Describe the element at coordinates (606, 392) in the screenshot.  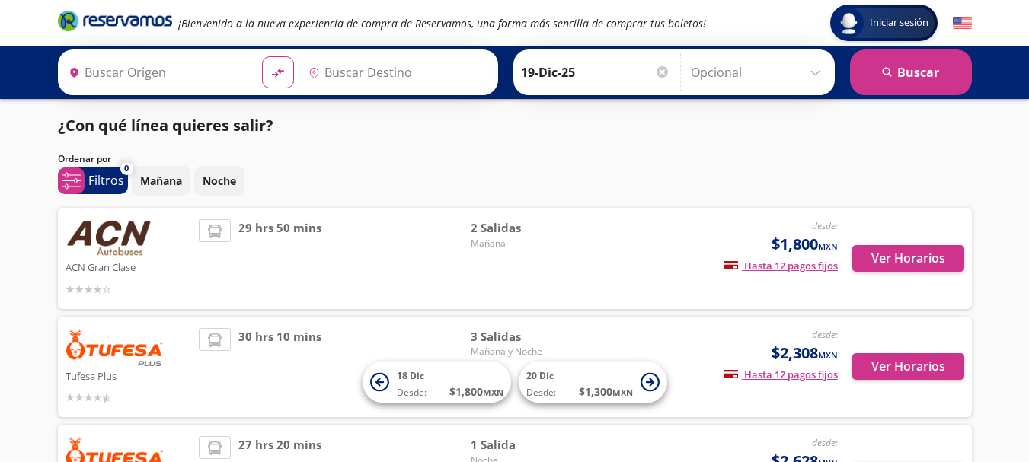
I see `span: $ 1,300` at that location.